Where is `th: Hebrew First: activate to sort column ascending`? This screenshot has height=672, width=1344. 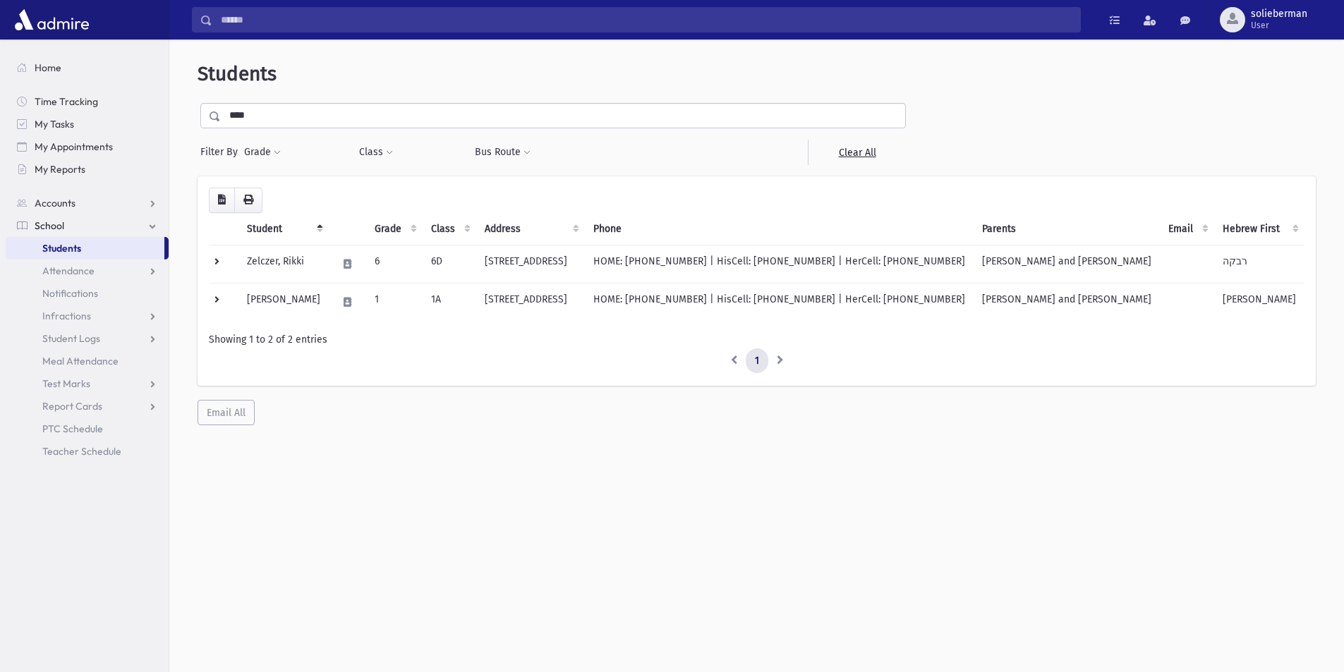
th: Hebrew First: activate to sort column ascending is located at coordinates (1259, 229).